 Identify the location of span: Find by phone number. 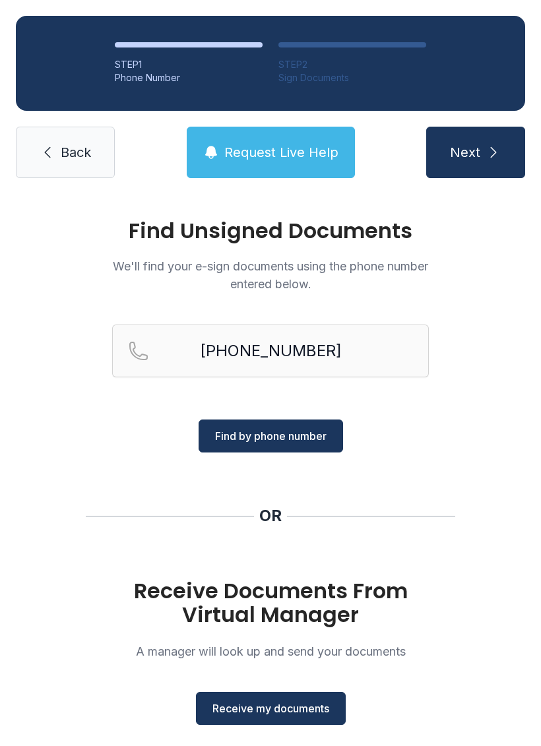
(270, 436).